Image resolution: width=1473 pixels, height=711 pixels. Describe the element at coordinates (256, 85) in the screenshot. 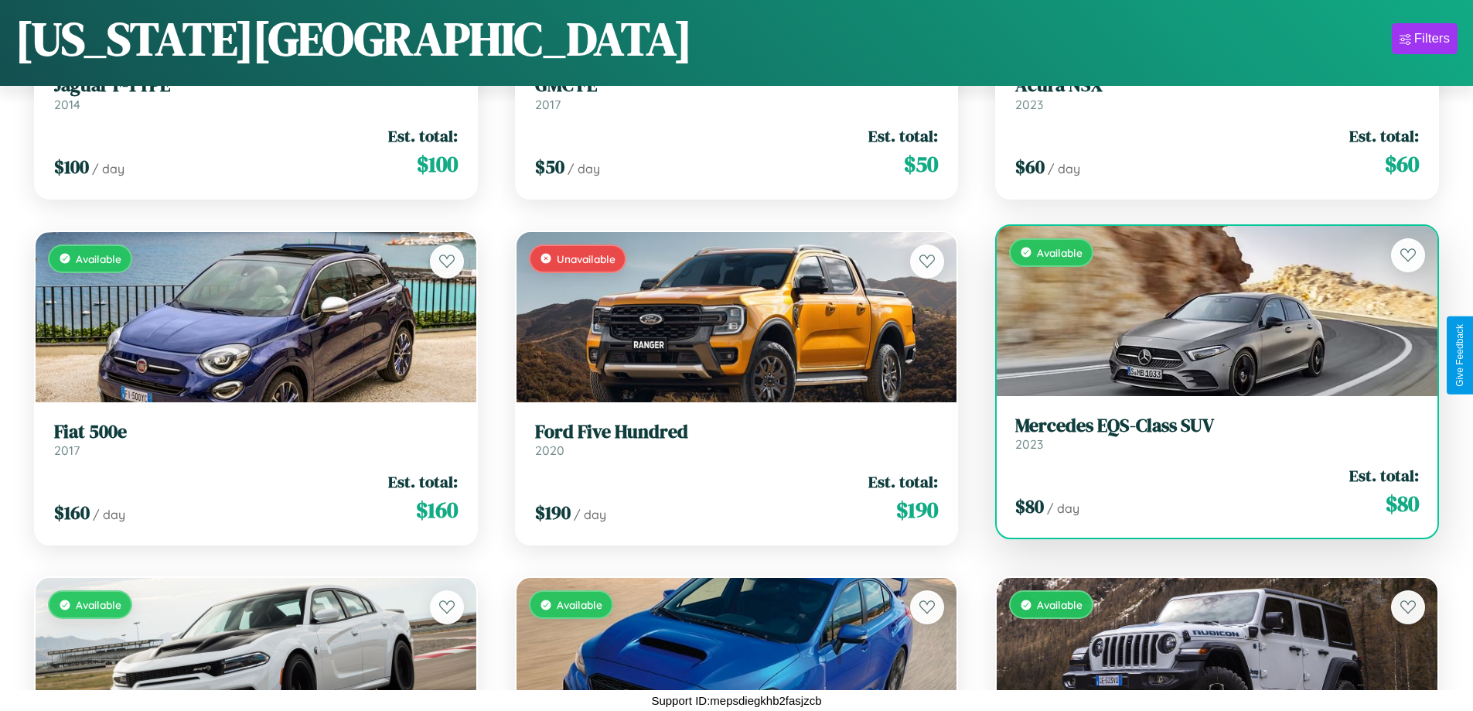

I see `h3: Jaguar F-TYPE` at that location.